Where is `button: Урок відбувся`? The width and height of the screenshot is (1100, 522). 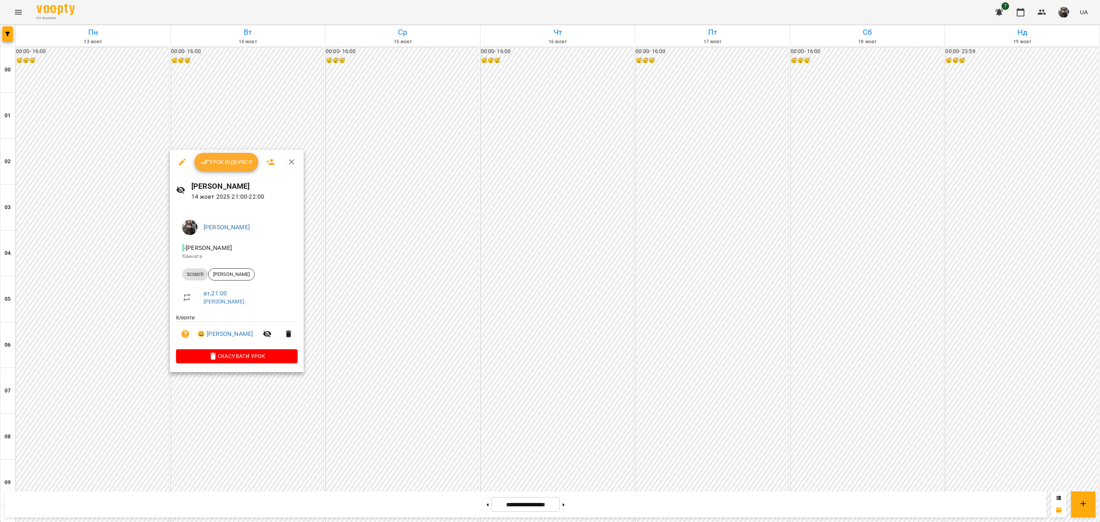
button: Урок відбувся is located at coordinates (226, 162).